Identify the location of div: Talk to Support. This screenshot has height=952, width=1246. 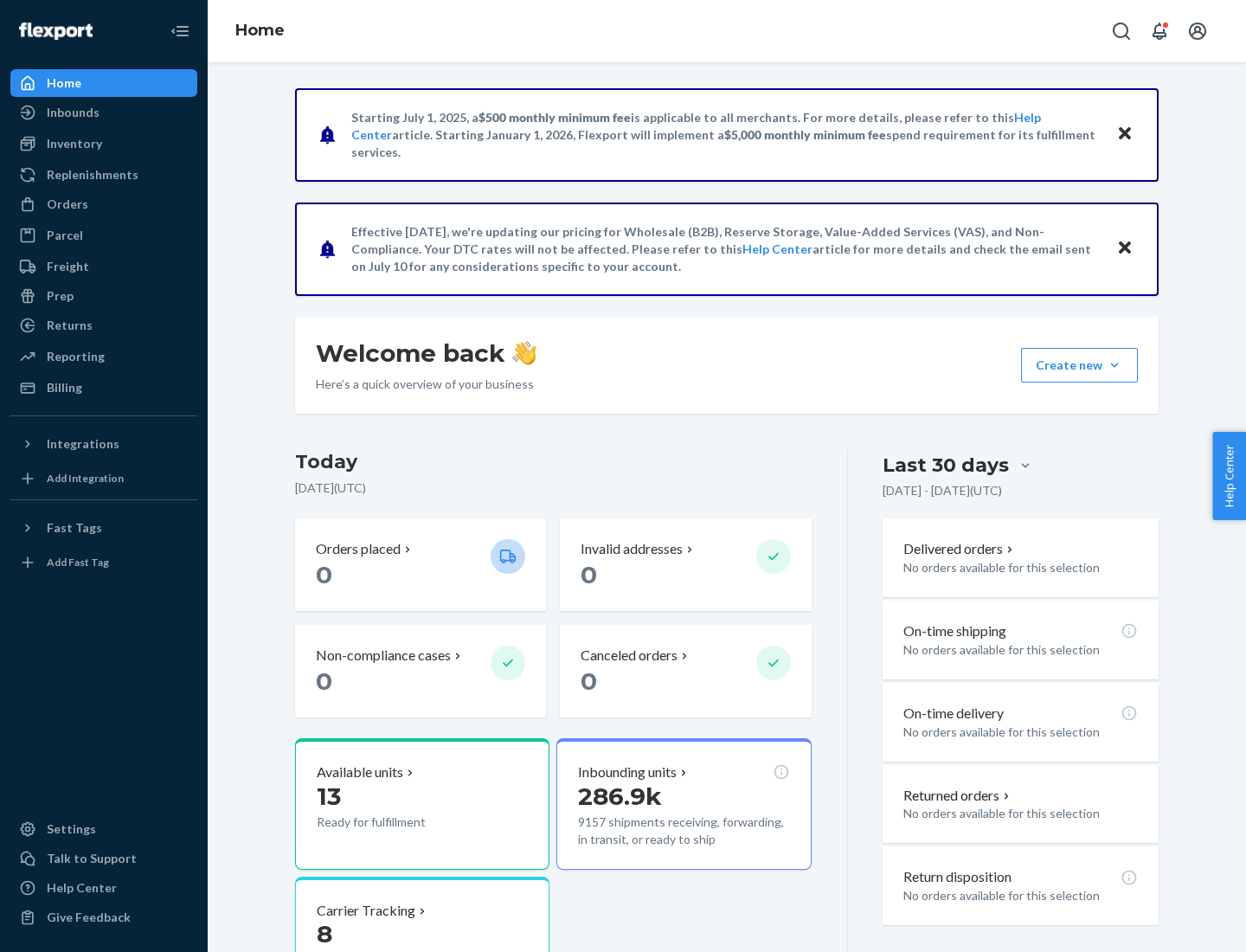
(92, 858).